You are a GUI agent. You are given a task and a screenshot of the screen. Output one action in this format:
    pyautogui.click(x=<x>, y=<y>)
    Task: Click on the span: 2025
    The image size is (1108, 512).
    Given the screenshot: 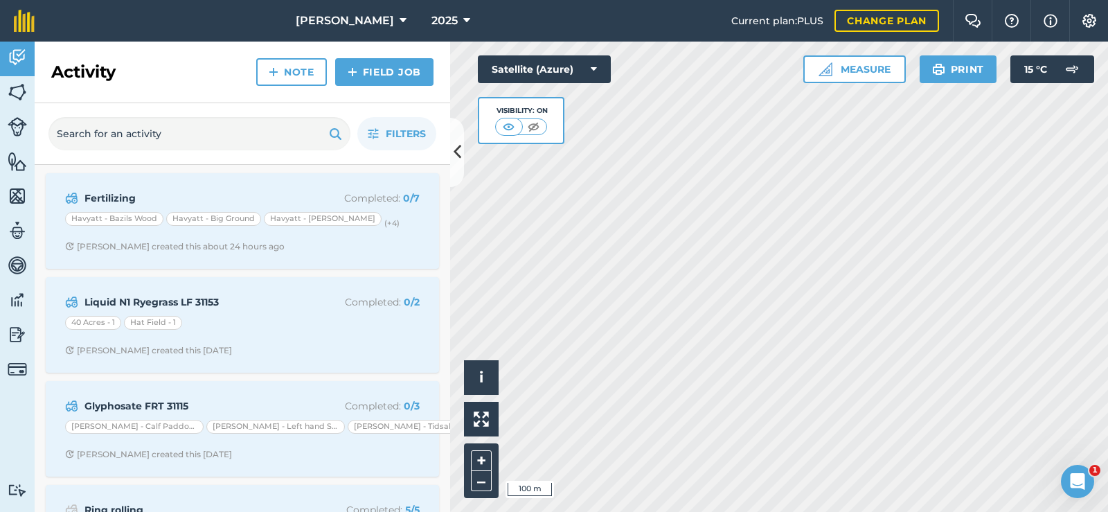 What is the action you would take?
    pyautogui.click(x=445, y=21)
    